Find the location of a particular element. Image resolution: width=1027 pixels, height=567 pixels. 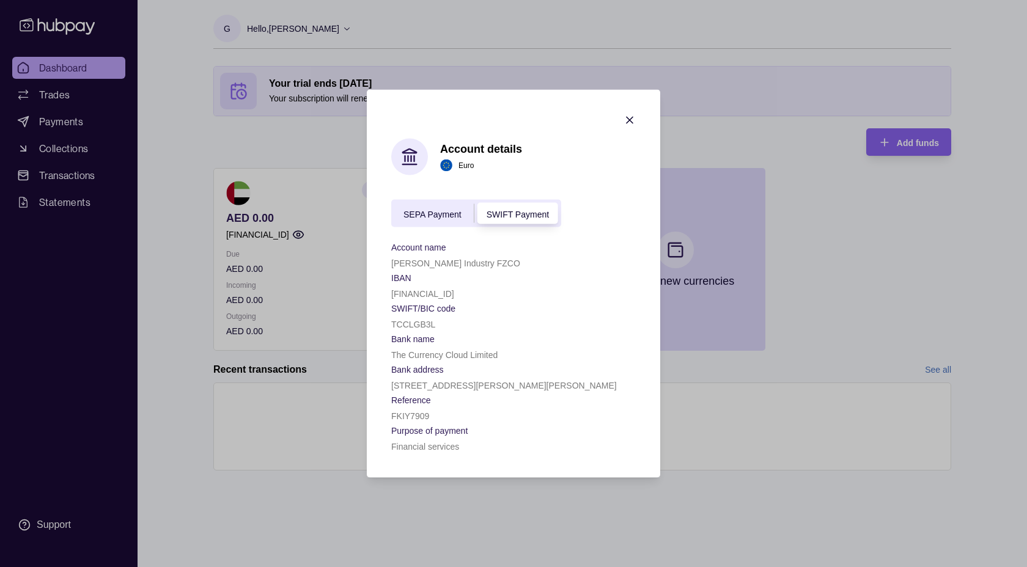

p: Bank address is located at coordinates (418, 370).